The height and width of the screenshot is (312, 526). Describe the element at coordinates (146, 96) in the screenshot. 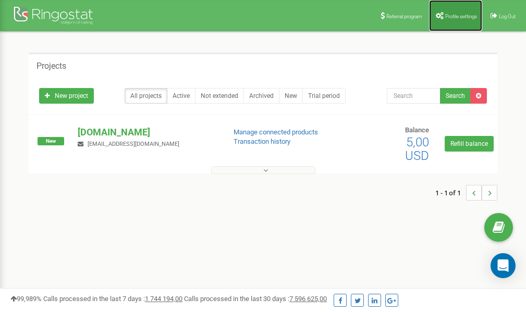

I see `a: All projects` at that location.